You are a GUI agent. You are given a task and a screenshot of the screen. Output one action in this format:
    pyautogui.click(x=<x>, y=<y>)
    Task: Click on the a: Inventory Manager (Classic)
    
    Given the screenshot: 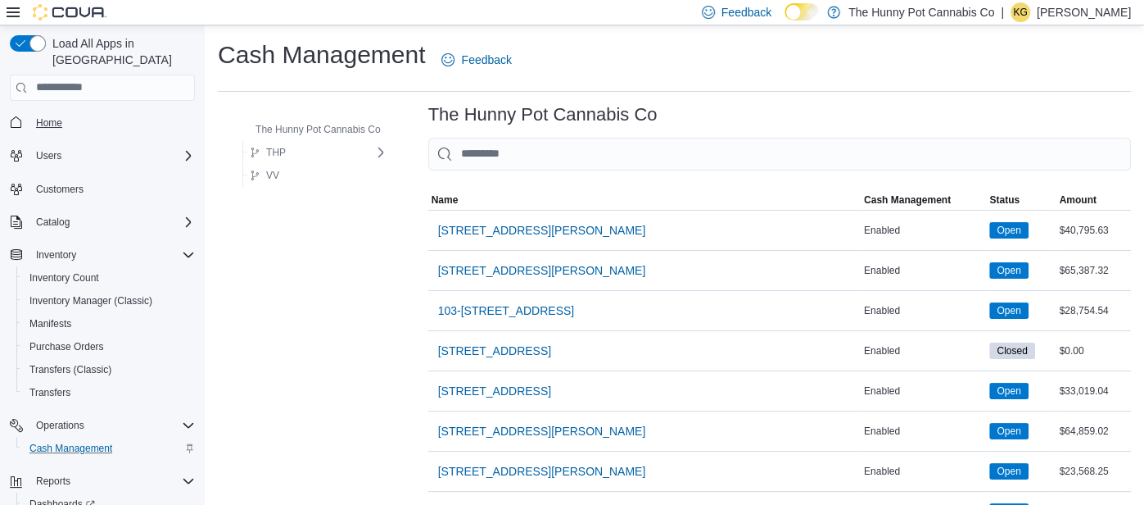 What is the action you would take?
    pyautogui.click(x=91, y=301)
    